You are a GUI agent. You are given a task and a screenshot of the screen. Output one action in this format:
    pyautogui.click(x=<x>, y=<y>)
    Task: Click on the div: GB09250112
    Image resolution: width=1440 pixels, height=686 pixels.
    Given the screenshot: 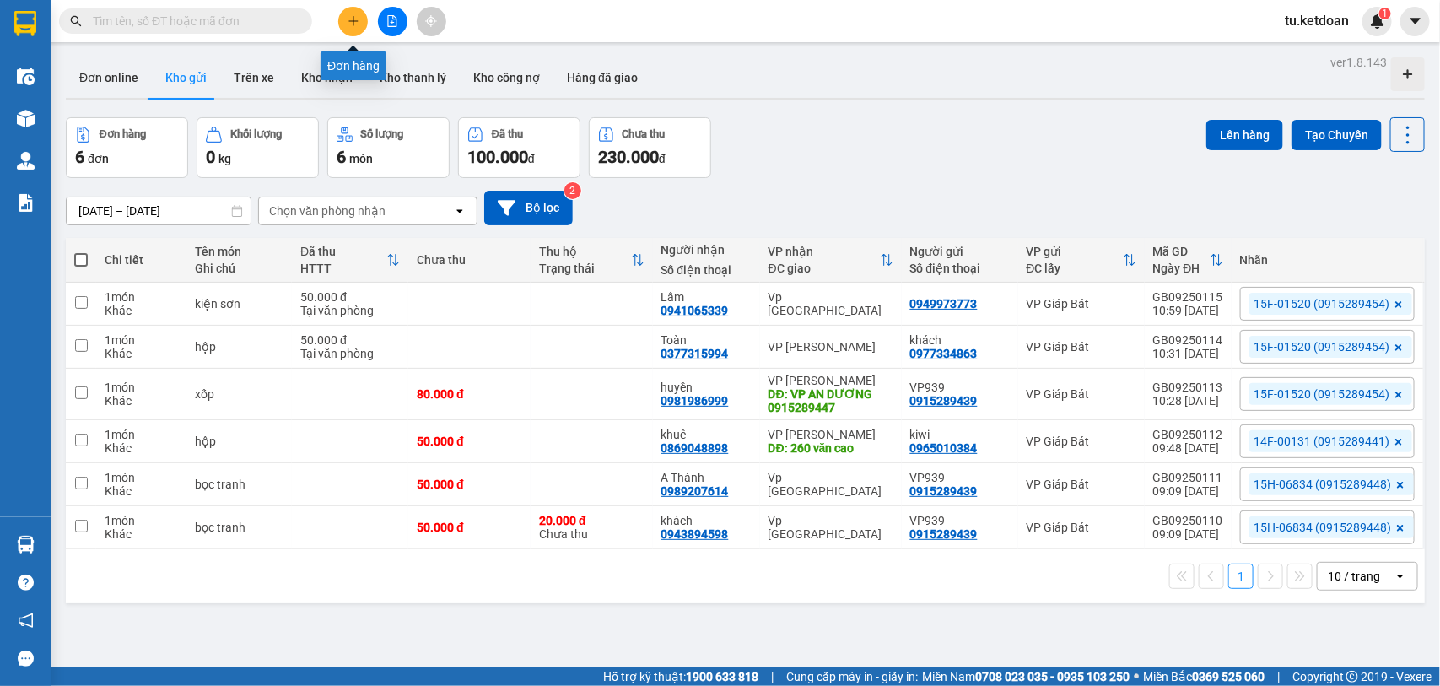 What is the action you would take?
    pyautogui.click(x=1188, y=434)
    